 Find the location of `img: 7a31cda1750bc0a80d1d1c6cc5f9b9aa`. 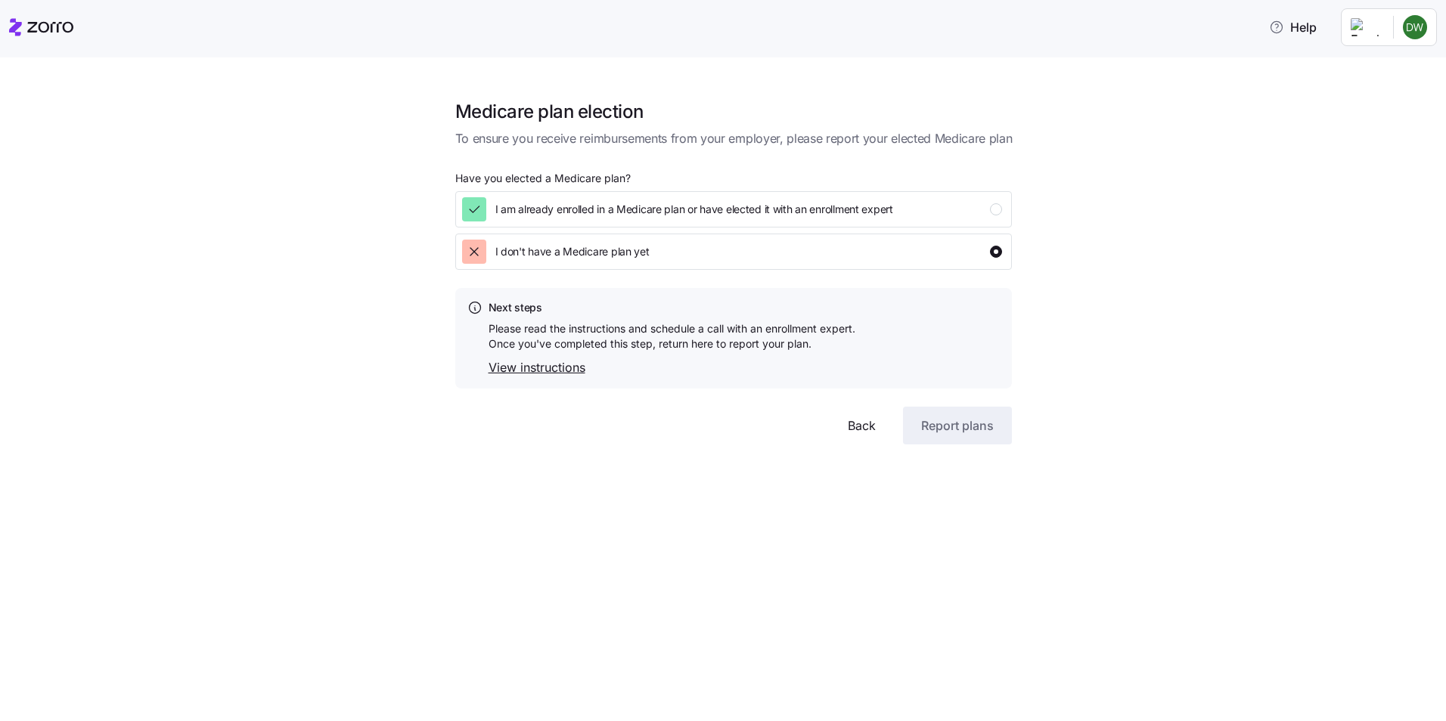

img: 7a31cda1750bc0a80d1d1c6cc5f9b9aa is located at coordinates (1415, 27).